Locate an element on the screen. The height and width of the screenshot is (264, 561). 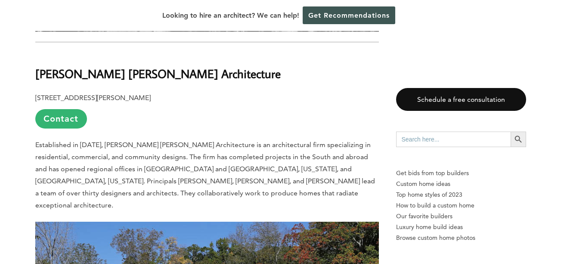
a: Browse custom home photos is located at coordinates (461, 237).